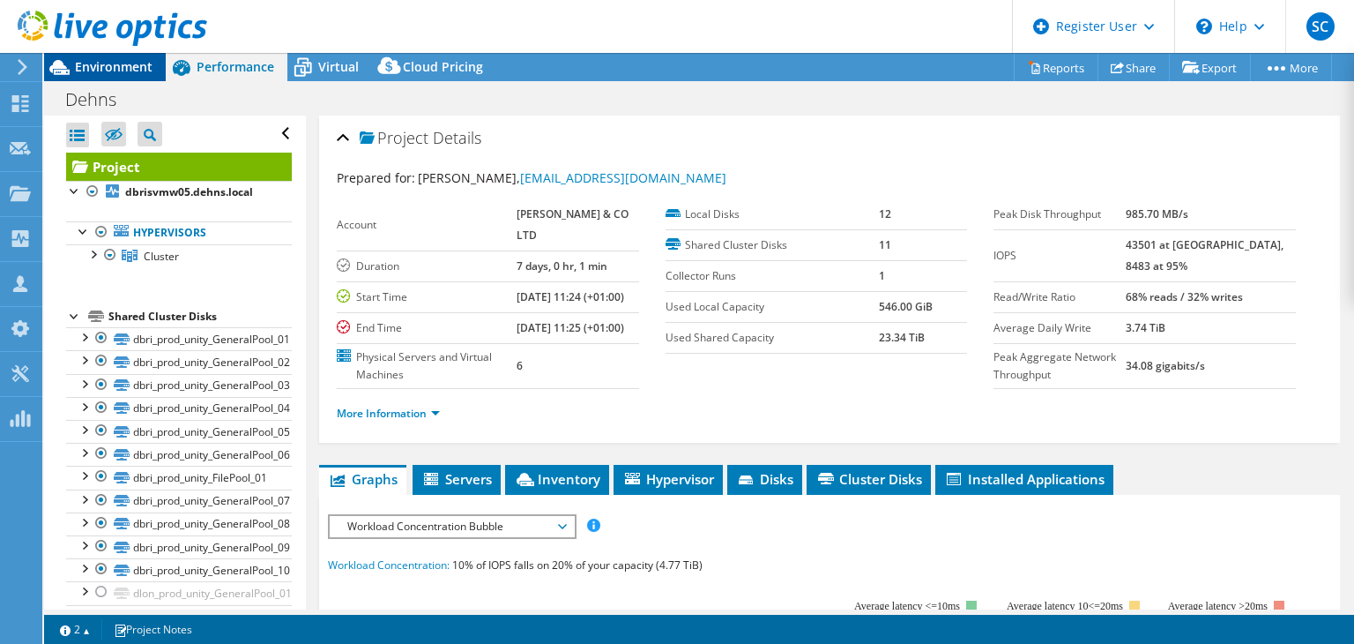  I want to click on a: dbri_prod_unity_GeneralPool_08, so click(179, 524).